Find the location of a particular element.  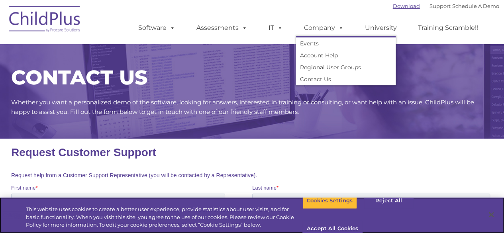

a: Events is located at coordinates (346, 43).